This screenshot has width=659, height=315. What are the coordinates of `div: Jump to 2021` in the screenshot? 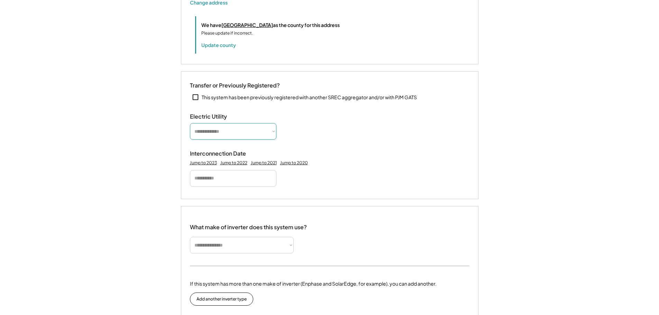 It's located at (264, 163).